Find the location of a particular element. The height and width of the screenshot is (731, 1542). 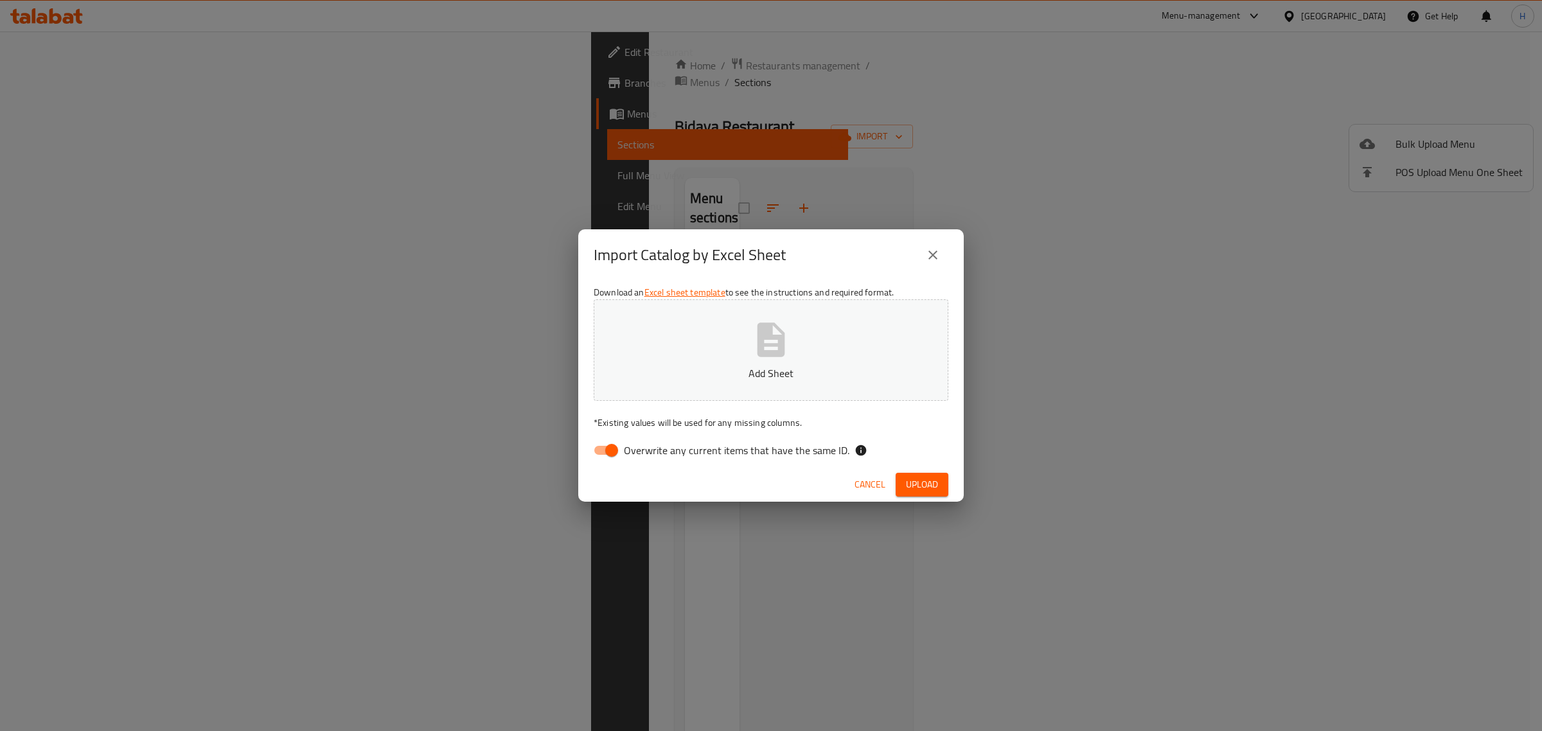

button: Cancel is located at coordinates (870, 485).